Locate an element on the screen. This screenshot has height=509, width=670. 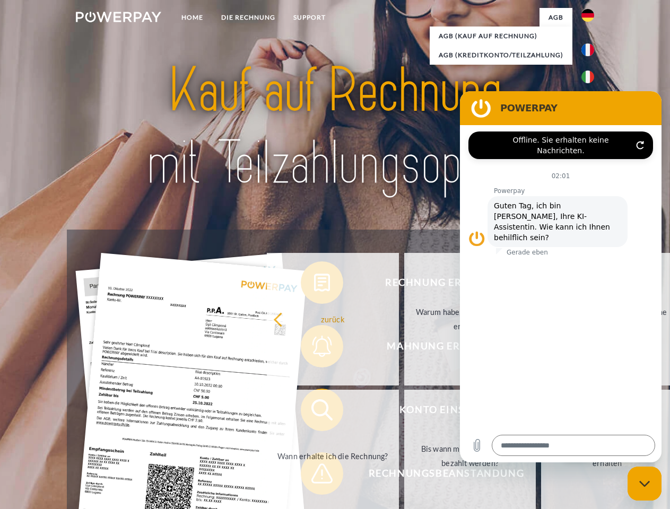
p: 02:01 is located at coordinates (101, 85).